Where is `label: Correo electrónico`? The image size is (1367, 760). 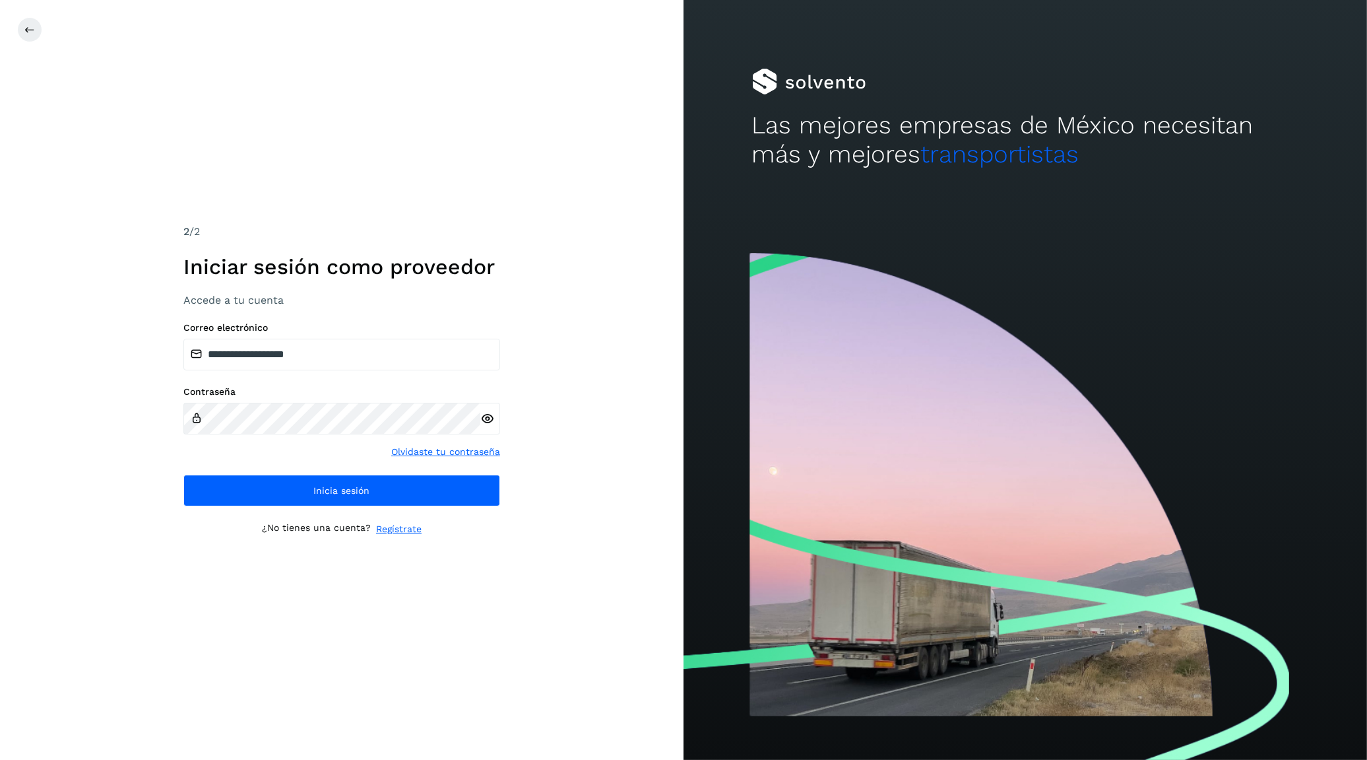
label: Correo electrónico is located at coordinates (342, 327).